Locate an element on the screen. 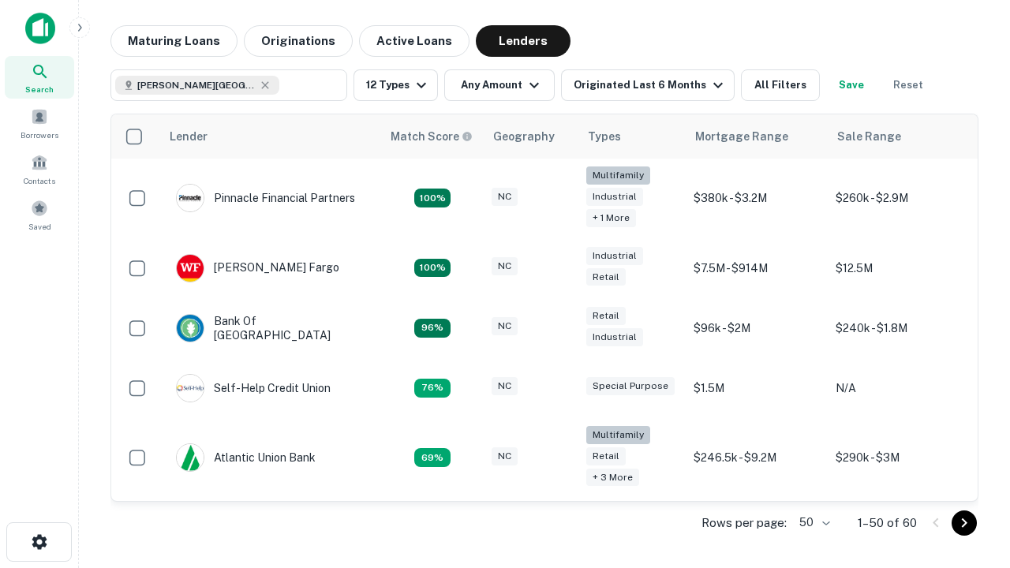 The width and height of the screenshot is (1010, 568). button: Originations is located at coordinates (298, 41).